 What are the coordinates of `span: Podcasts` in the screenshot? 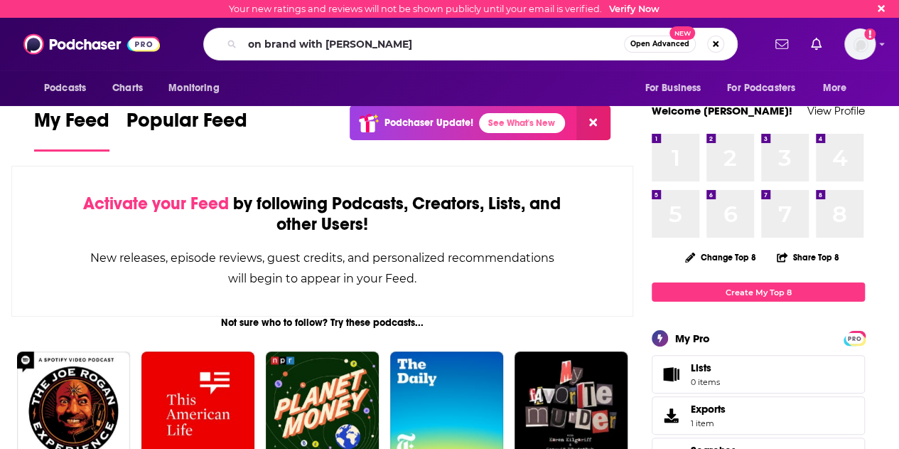 It's located at (65, 88).